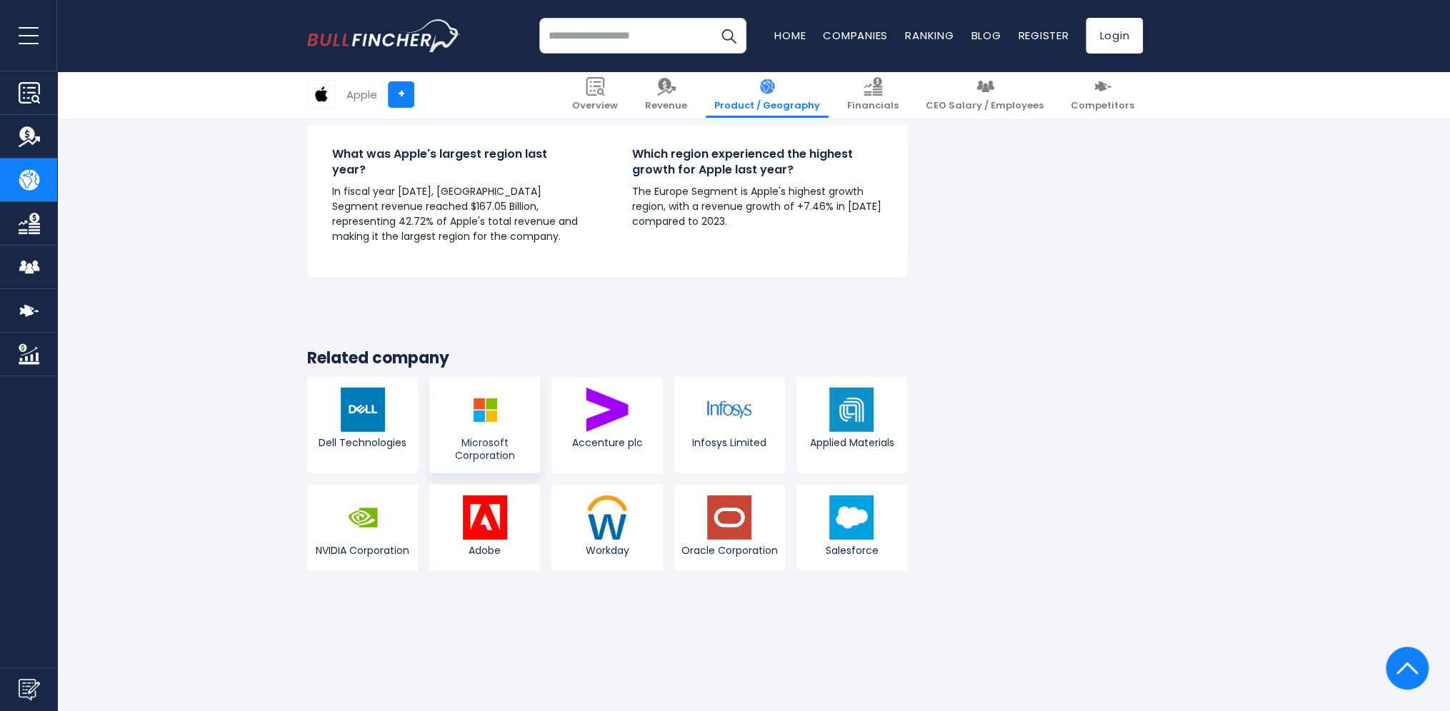 Image resolution: width=1450 pixels, height=711 pixels. I want to click on a: Oracle Corporation, so click(729, 528).